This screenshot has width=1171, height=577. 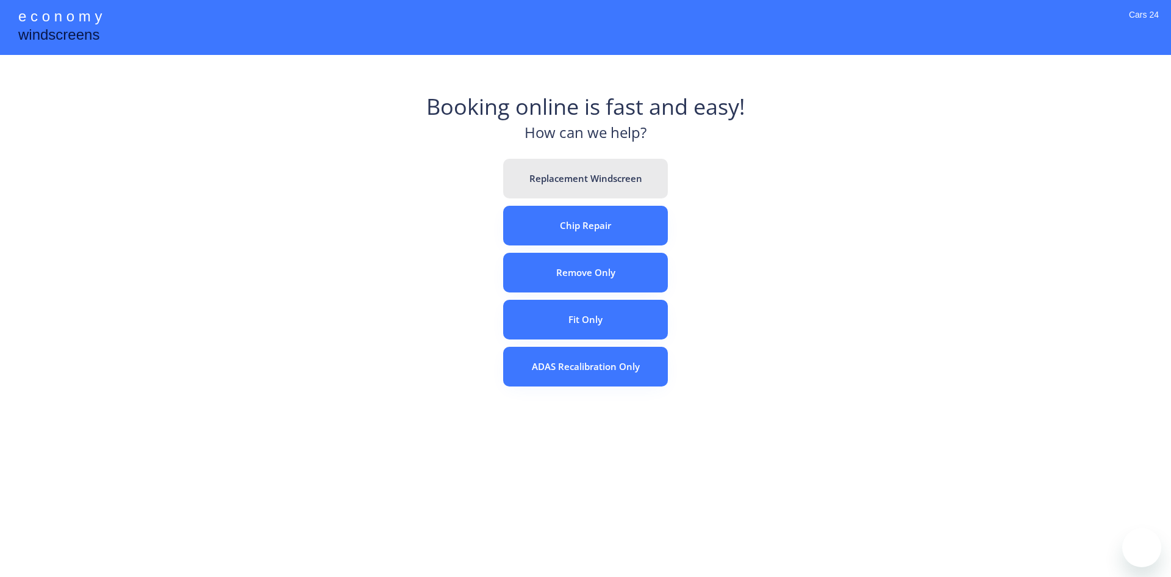 What do you see at coordinates (586, 319) in the screenshot?
I see `button: Fit Only` at bounding box center [586, 319].